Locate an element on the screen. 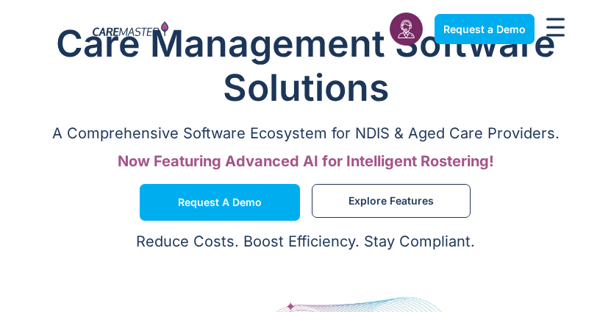 This screenshot has height=312, width=611. p: A Comprehensive Software Ecosystem for NDIS & Aged Care Providers. is located at coordinates (305, 133).